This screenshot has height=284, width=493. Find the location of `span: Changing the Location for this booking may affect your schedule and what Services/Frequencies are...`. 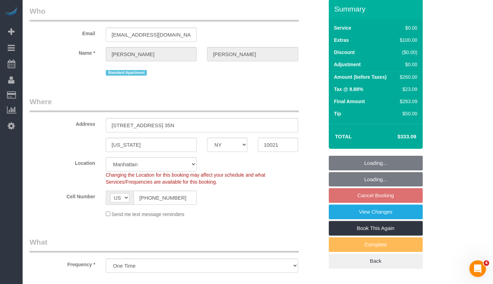

span: Changing the Location for this booking may affect your schedule and what Services/Frequencies are... is located at coordinates (186, 178).